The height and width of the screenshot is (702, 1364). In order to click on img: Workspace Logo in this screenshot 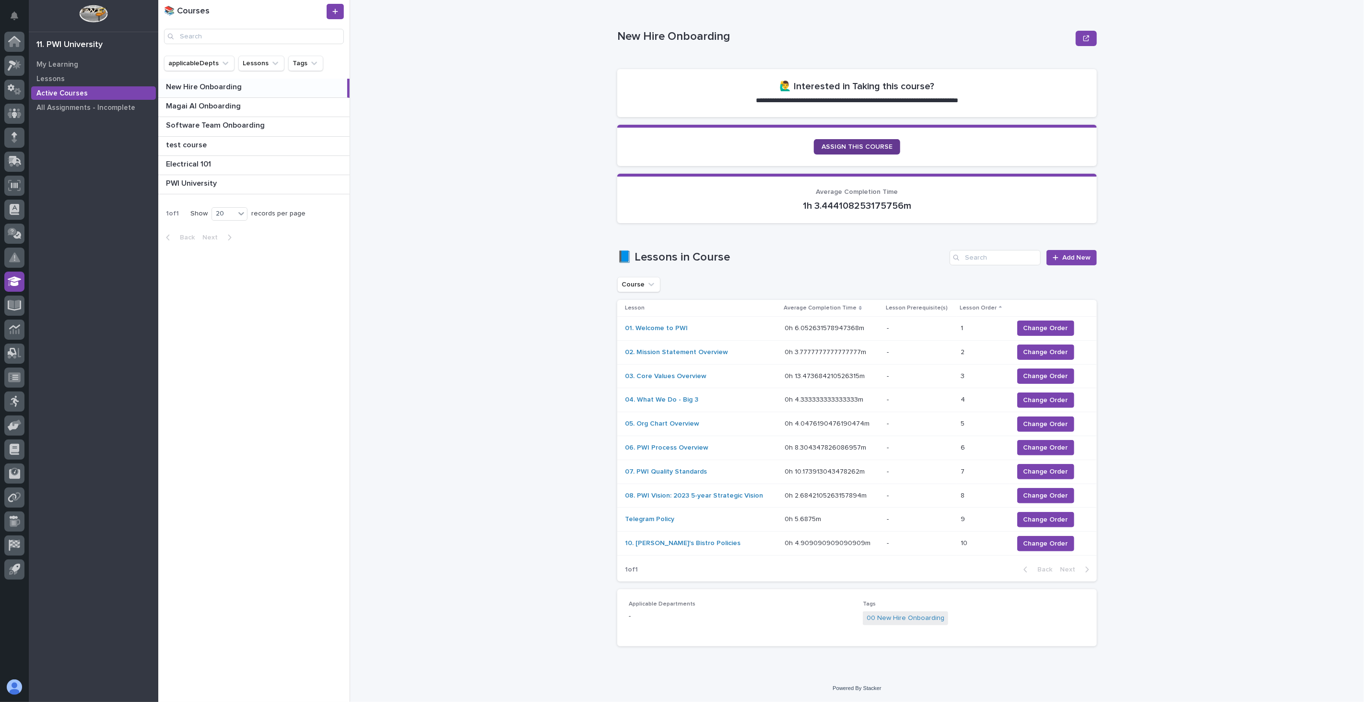, I will do `click(93, 13)`.